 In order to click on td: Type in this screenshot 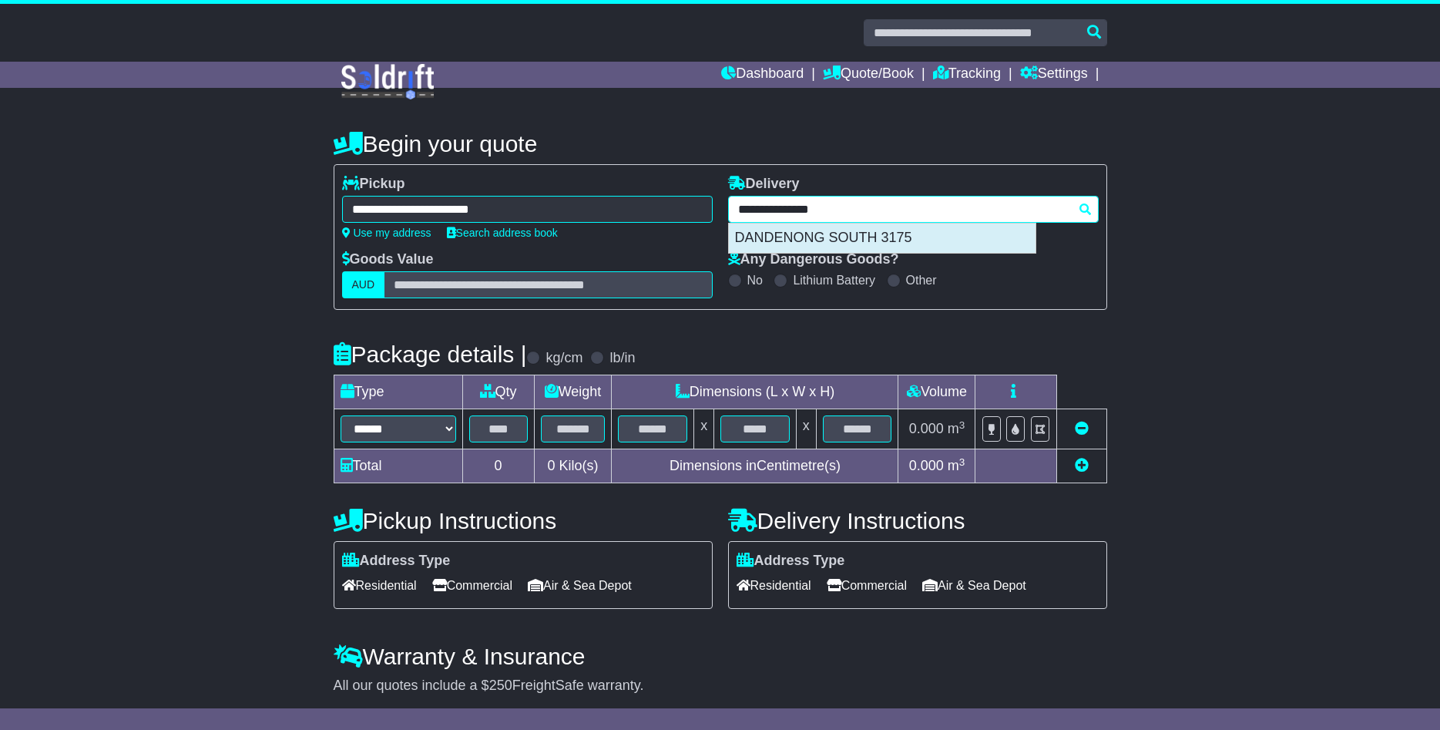, I will do `click(398, 392)`.